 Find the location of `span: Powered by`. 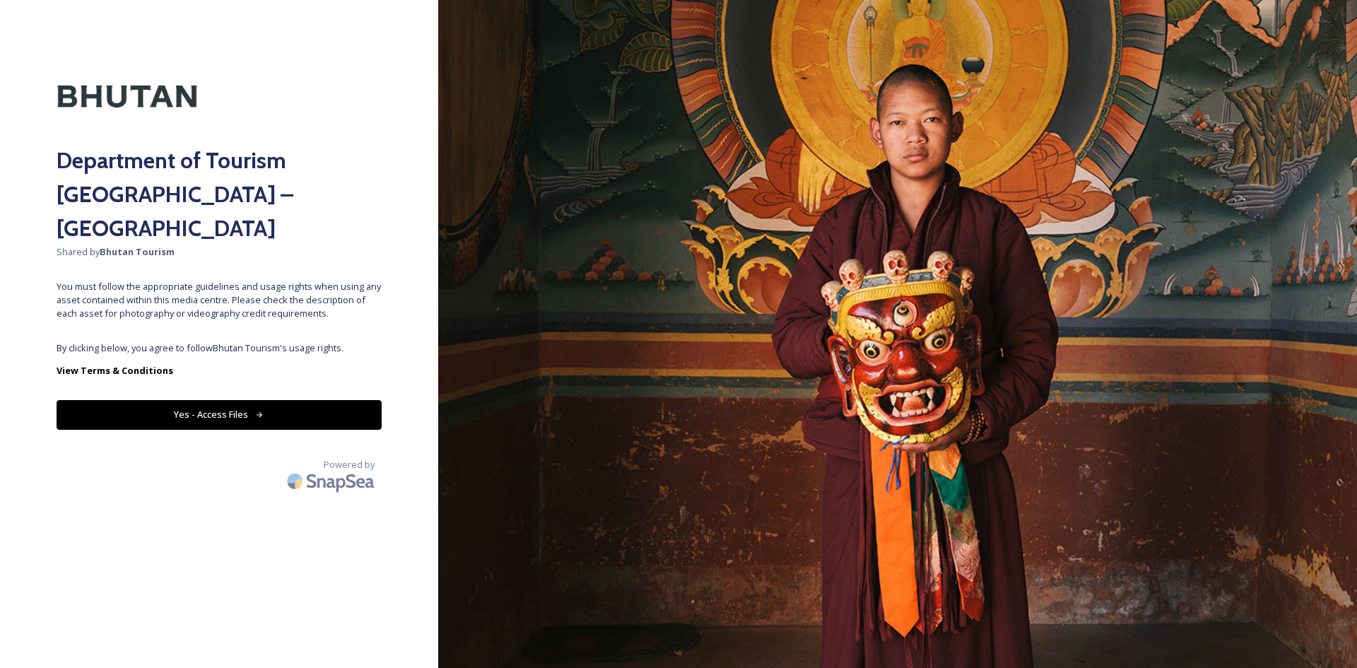

span: Powered by is located at coordinates (349, 464).